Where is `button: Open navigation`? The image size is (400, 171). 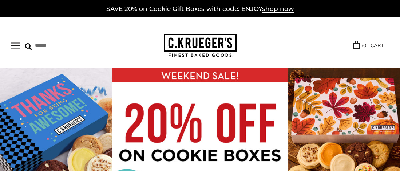 button: Open navigation is located at coordinates (15, 46).